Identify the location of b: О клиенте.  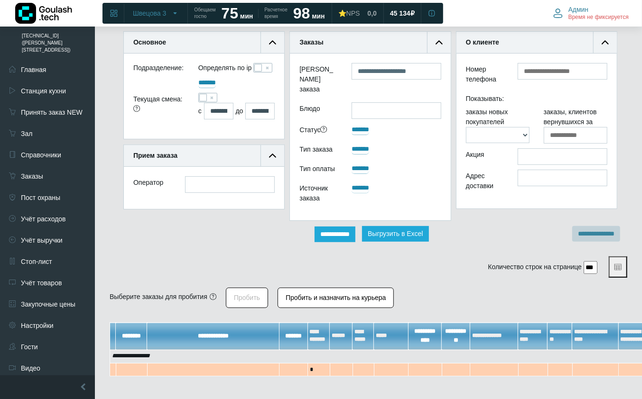
(483, 42).